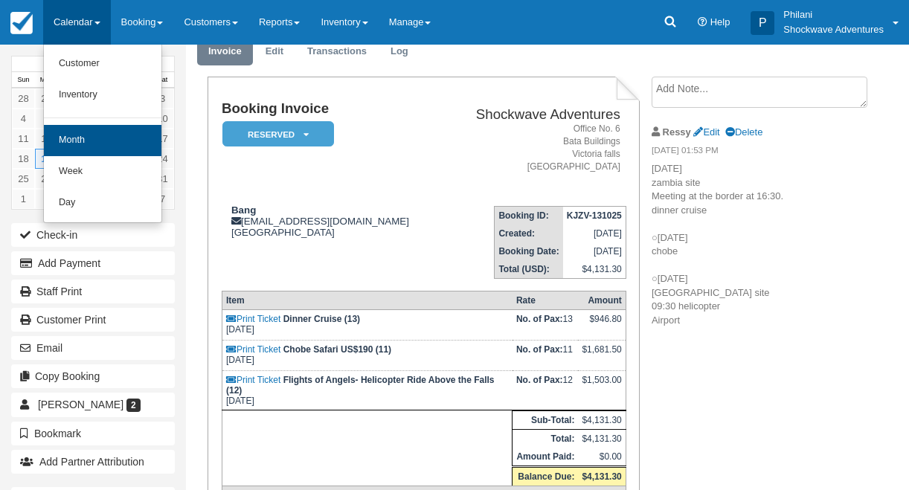  Describe the element at coordinates (46, 158) in the screenshot. I see `a: 19` at that location.